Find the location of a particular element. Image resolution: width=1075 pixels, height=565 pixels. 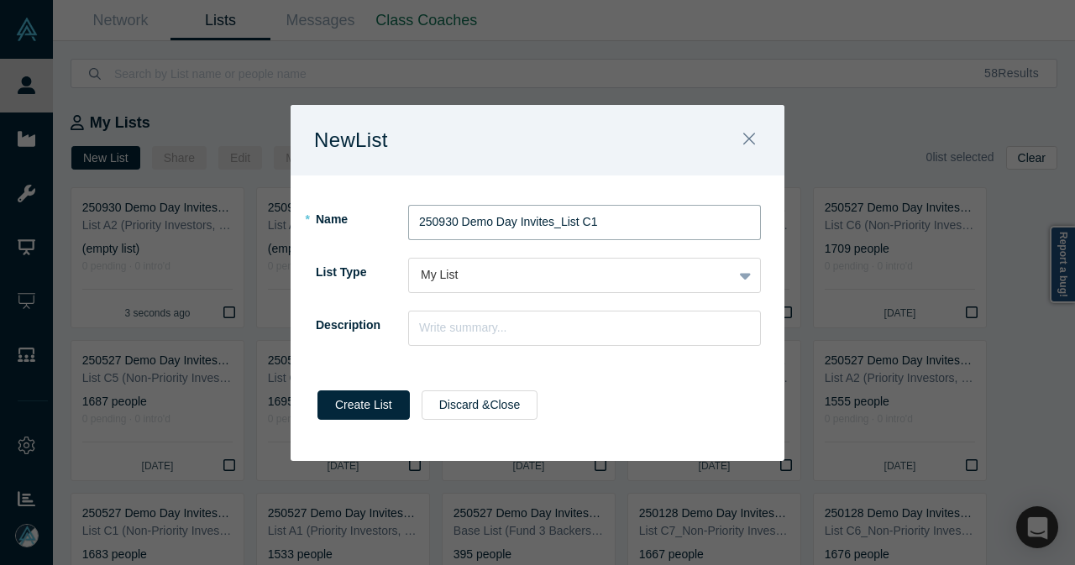

button: Discard &Close is located at coordinates (479, 405).